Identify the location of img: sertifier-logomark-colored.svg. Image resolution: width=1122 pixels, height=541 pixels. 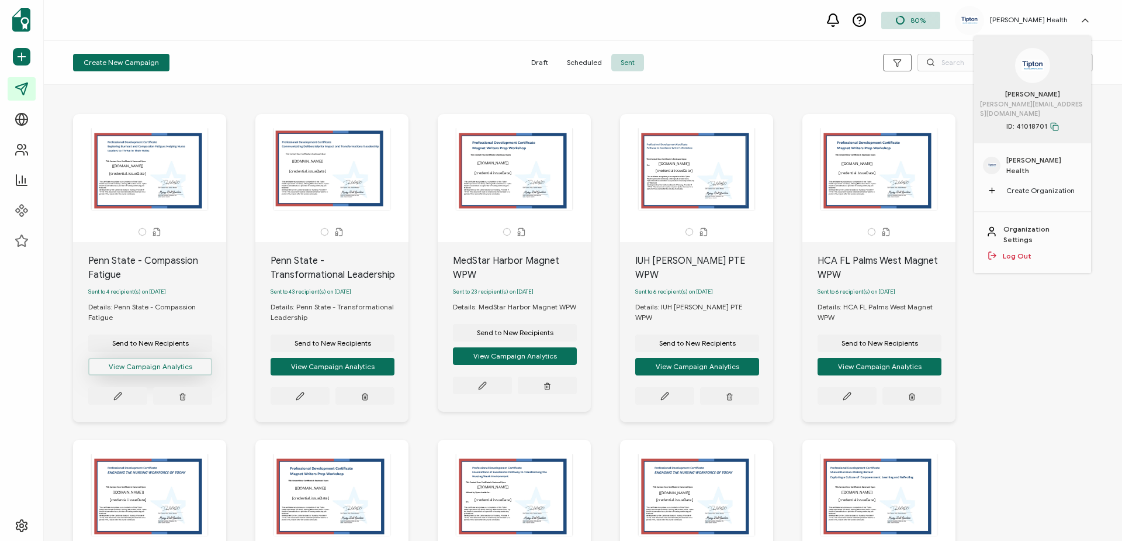
(21, 20).